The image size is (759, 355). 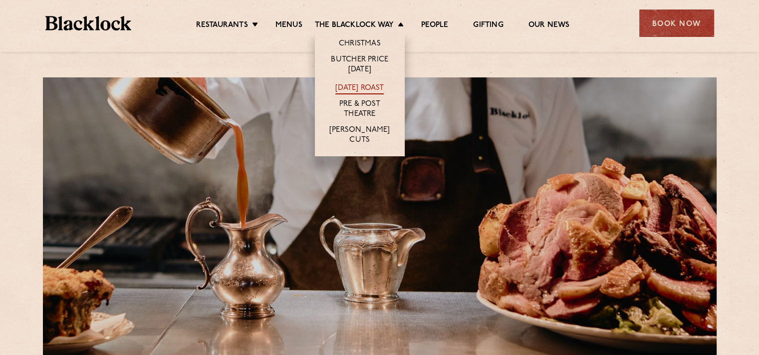 What do you see at coordinates (360, 44) in the screenshot?
I see `a: Christmas` at bounding box center [360, 44].